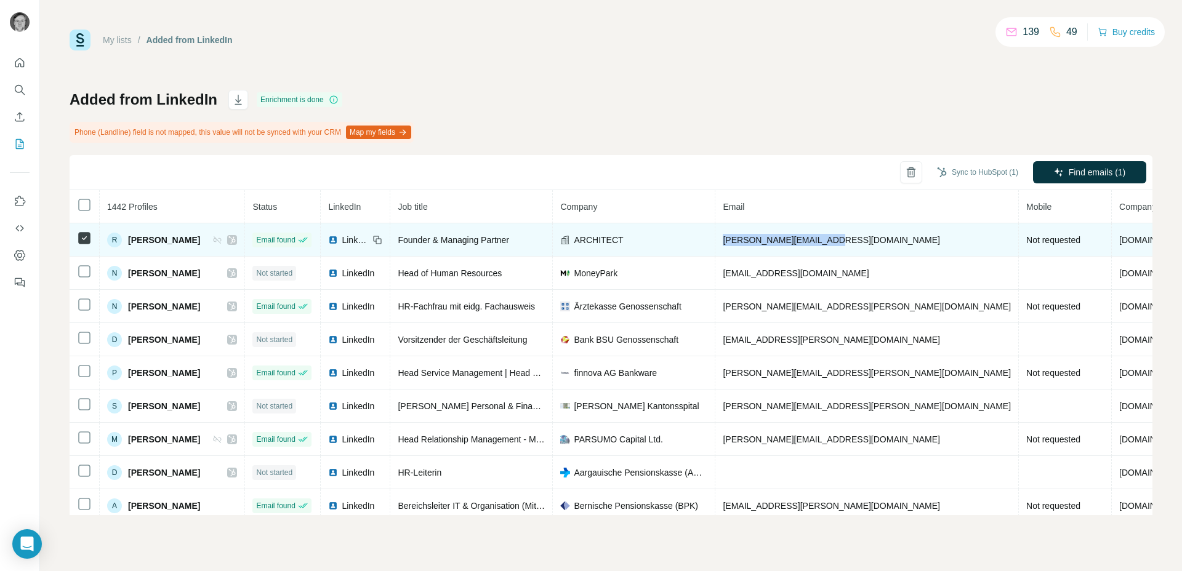 The image size is (1182, 571). I want to click on button: Buy credits, so click(1126, 32).